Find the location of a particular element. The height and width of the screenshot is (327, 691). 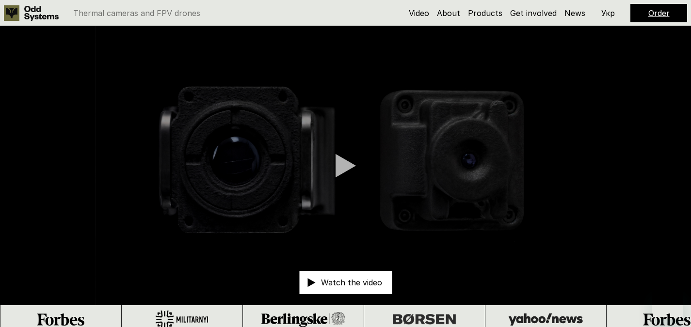

a: Get involved is located at coordinates (533, 13).